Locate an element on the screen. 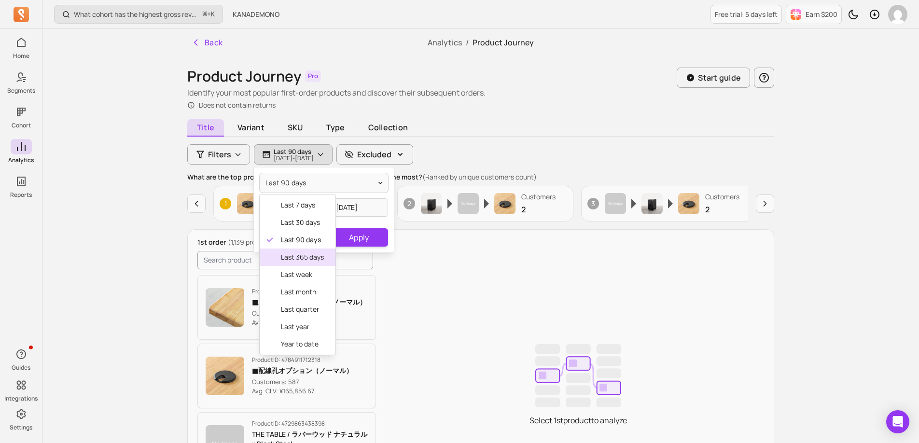 This screenshot has height=443, width=919. span: last 7 days is located at coordinates (302, 205).